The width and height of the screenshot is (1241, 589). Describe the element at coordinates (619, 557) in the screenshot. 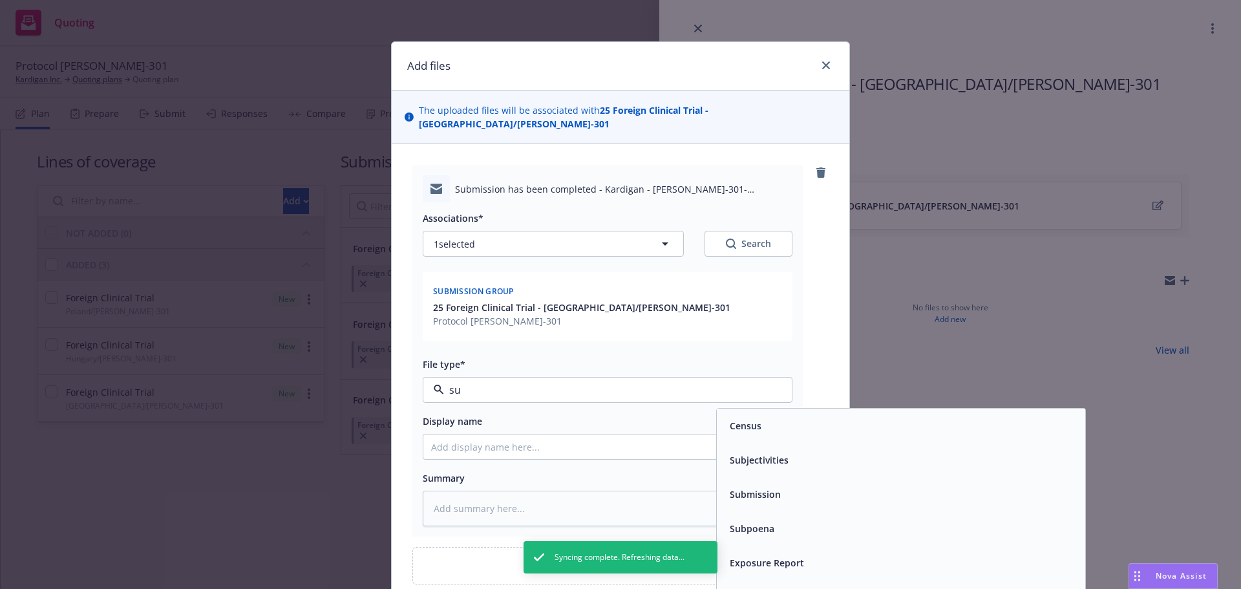

I see `span: Syncing complete. Refreshing data...` at that location.